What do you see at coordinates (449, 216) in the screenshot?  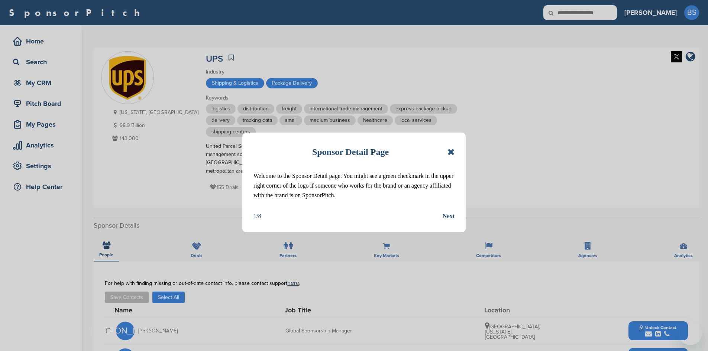 I see `button: Next` at bounding box center [449, 216].